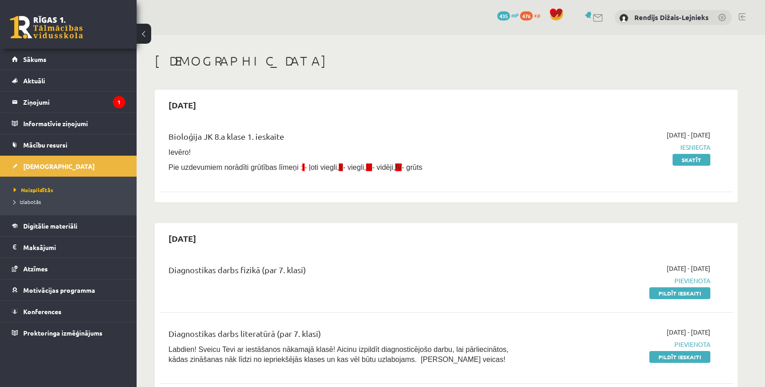 This screenshot has height=387, width=765. I want to click on span: Izlabotās, so click(27, 202).